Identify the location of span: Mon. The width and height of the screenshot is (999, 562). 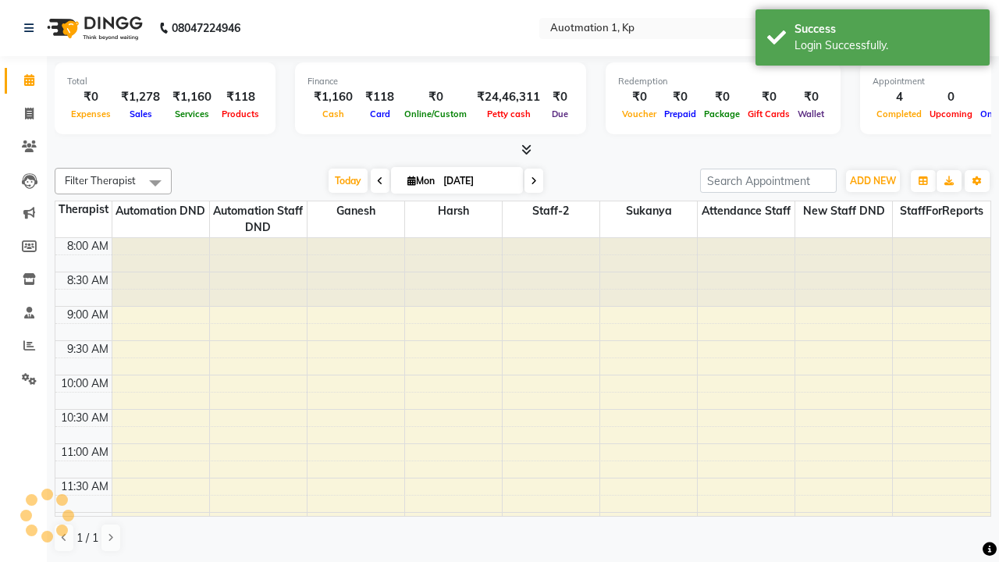
(420, 180).